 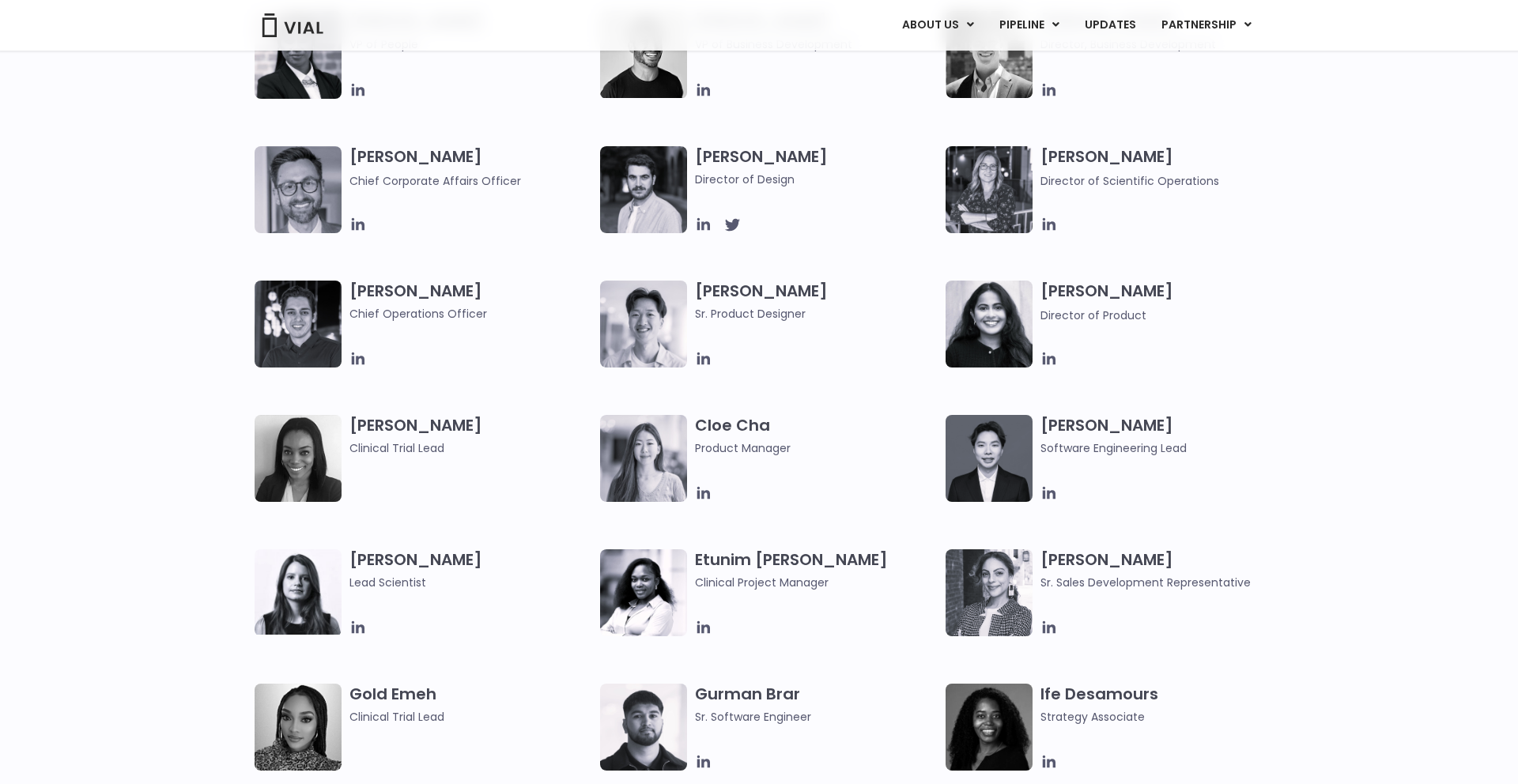 What do you see at coordinates (816, 717) in the screenshot?
I see `span: Sr. Software Engineer` at bounding box center [816, 717].